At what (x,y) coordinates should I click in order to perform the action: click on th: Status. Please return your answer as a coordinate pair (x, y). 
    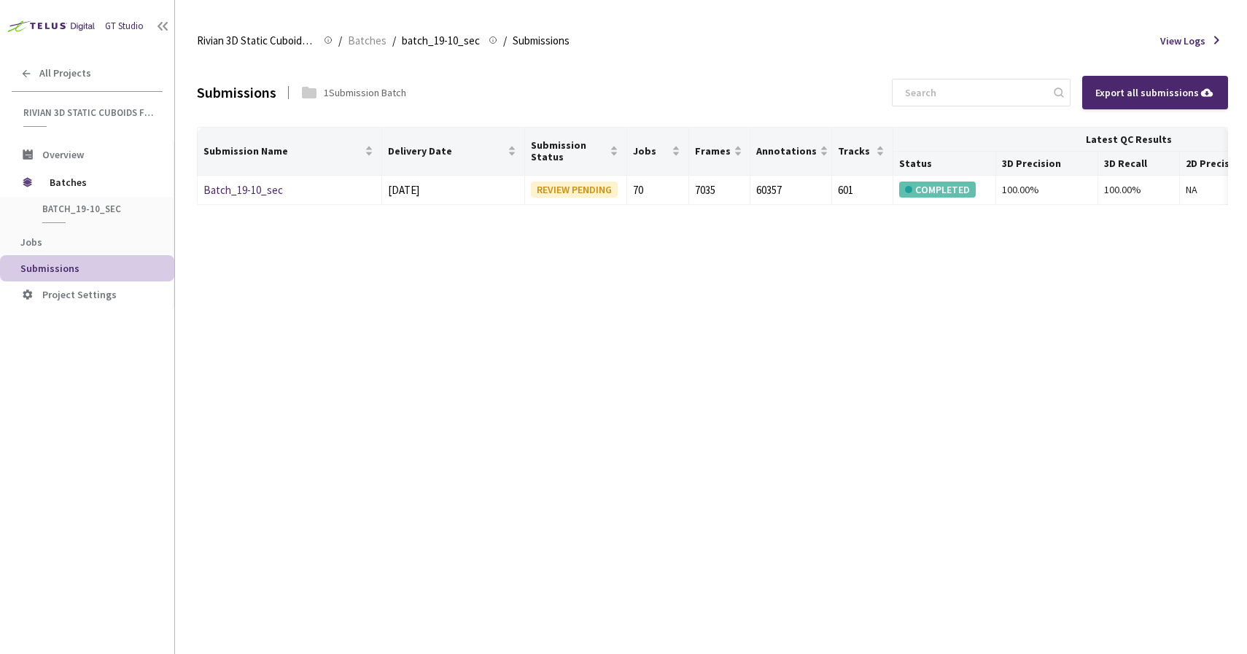
    Looking at the image, I should click on (944, 163).